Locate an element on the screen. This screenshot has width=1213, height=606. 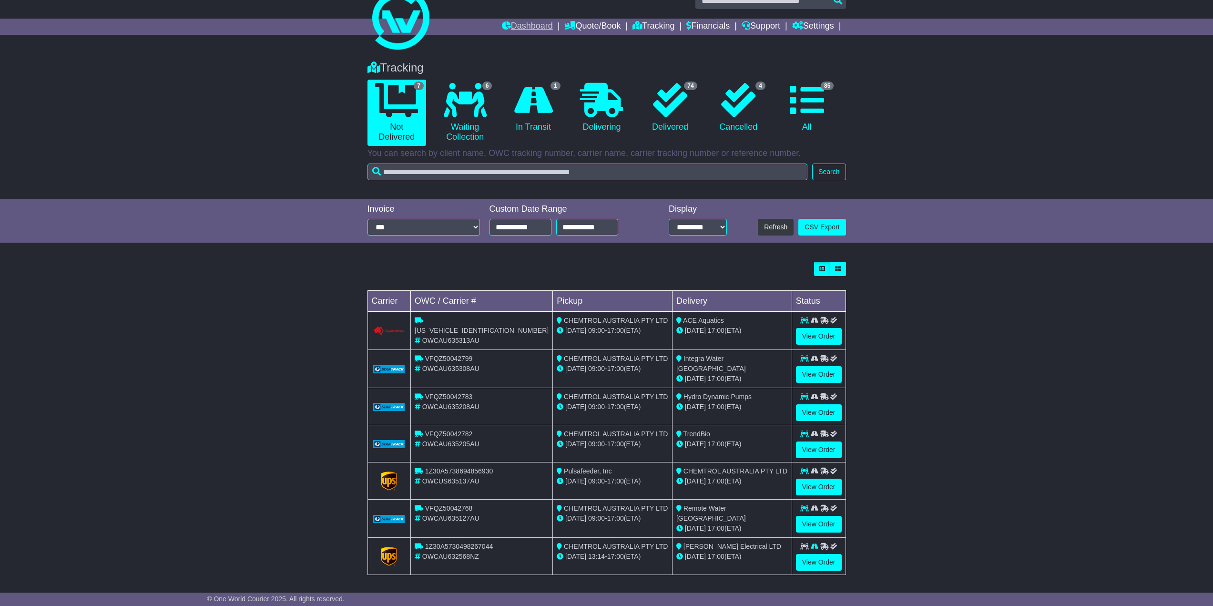
a: 6 Waiting Collection is located at coordinates (465, 112).